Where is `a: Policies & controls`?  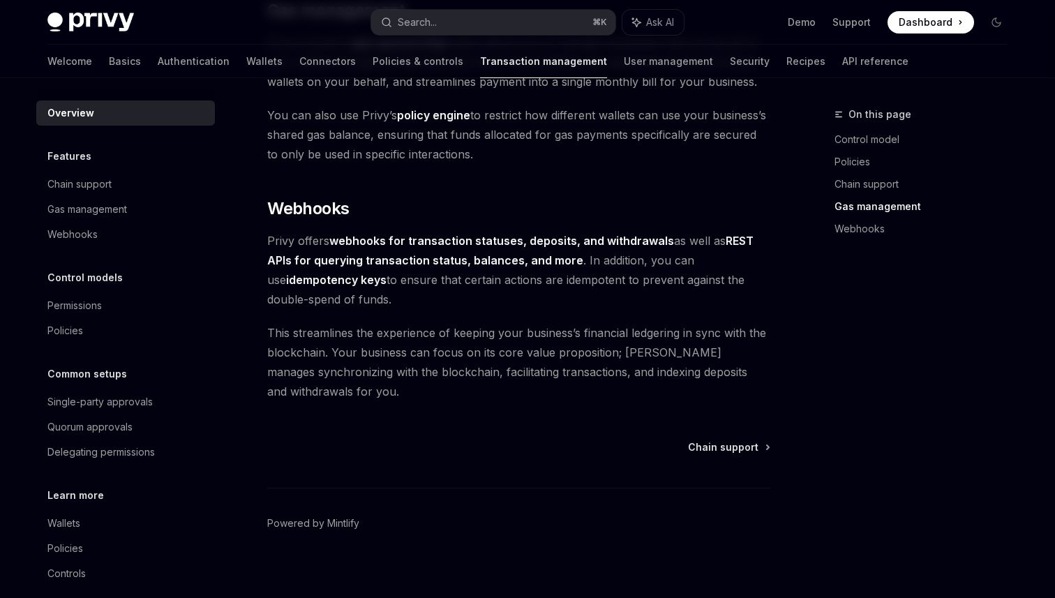
a: Policies & controls is located at coordinates (418, 61).